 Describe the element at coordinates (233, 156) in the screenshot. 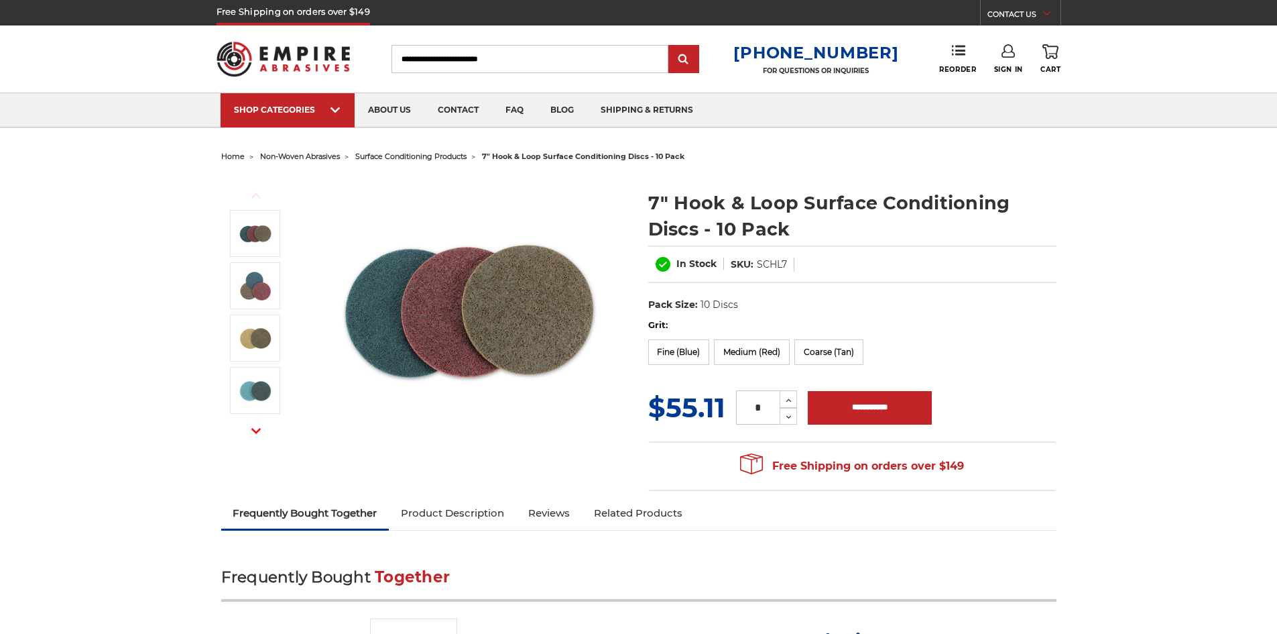

I see `span: home` at that location.